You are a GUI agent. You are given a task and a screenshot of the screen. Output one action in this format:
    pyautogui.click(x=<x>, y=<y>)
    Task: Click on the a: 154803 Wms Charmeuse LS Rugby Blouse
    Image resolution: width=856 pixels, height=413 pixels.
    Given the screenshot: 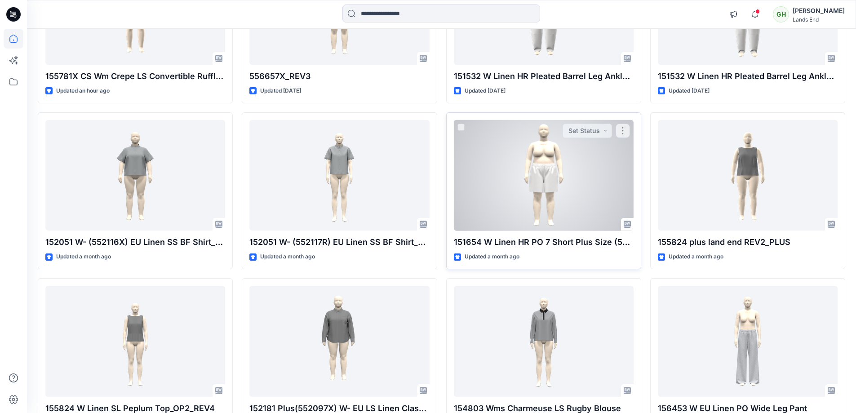 What is the action you would take?
    pyautogui.click(x=543, y=341)
    